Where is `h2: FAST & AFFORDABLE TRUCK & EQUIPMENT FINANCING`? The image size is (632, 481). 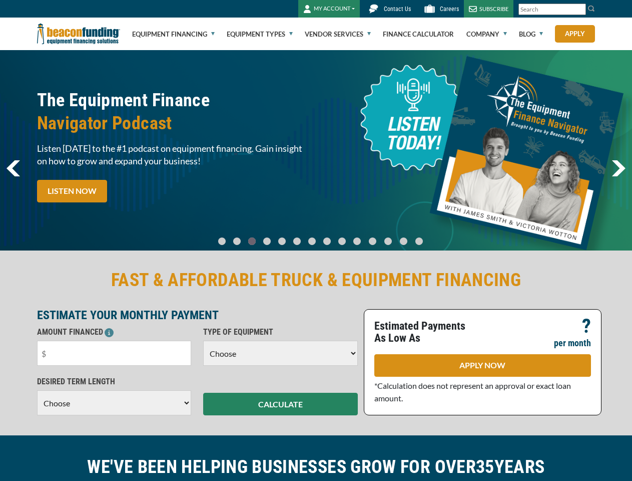 h2: FAST & AFFORDABLE TRUCK & EQUIPMENT FINANCING is located at coordinates (316, 280).